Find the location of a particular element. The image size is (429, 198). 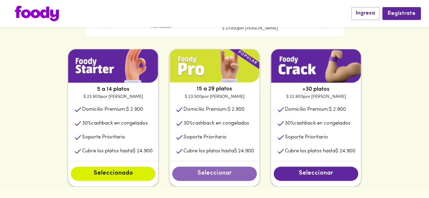

p: +30 platos is located at coordinates (316, 90).